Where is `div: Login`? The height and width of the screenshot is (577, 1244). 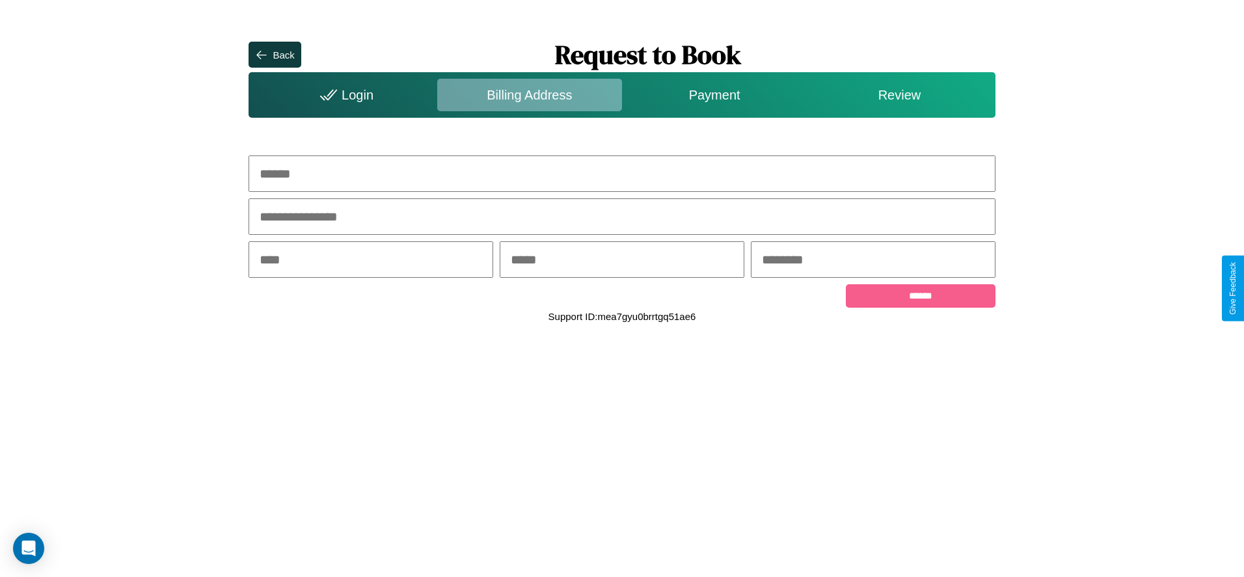
div: Login is located at coordinates (344, 95).